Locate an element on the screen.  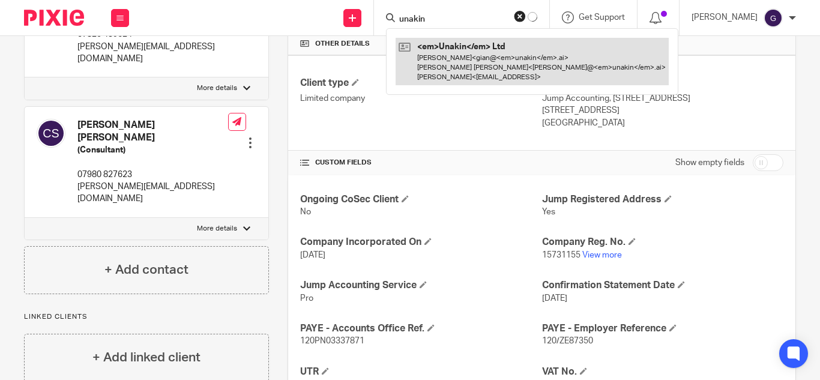
h4: Client type is located at coordinates (421, 83).